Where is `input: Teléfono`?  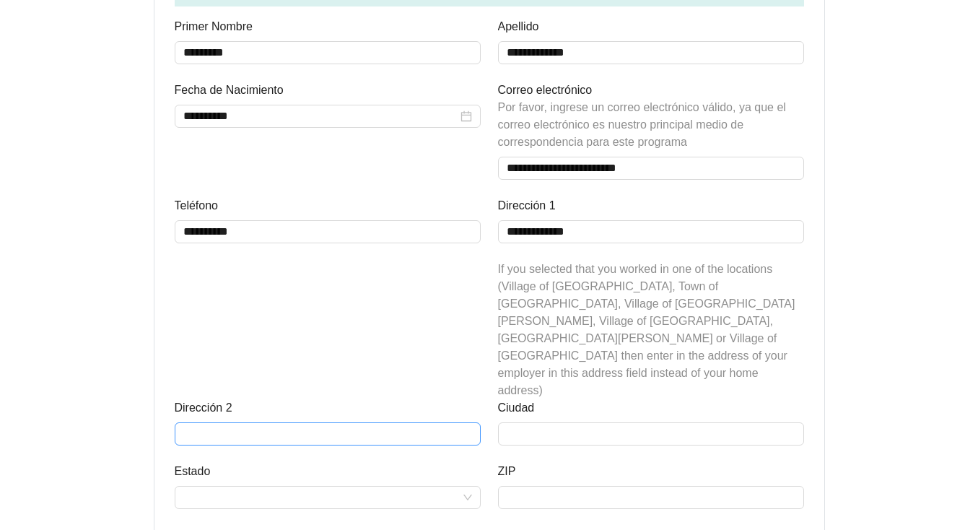
input: Teléfono is located at coordinates (328, 232).